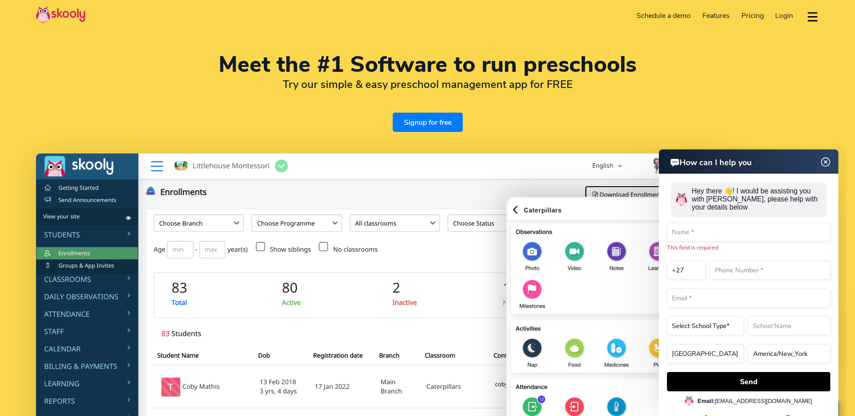 This screenshot has width=855, height=416. I want to click on a: Login, so click(784, 16).